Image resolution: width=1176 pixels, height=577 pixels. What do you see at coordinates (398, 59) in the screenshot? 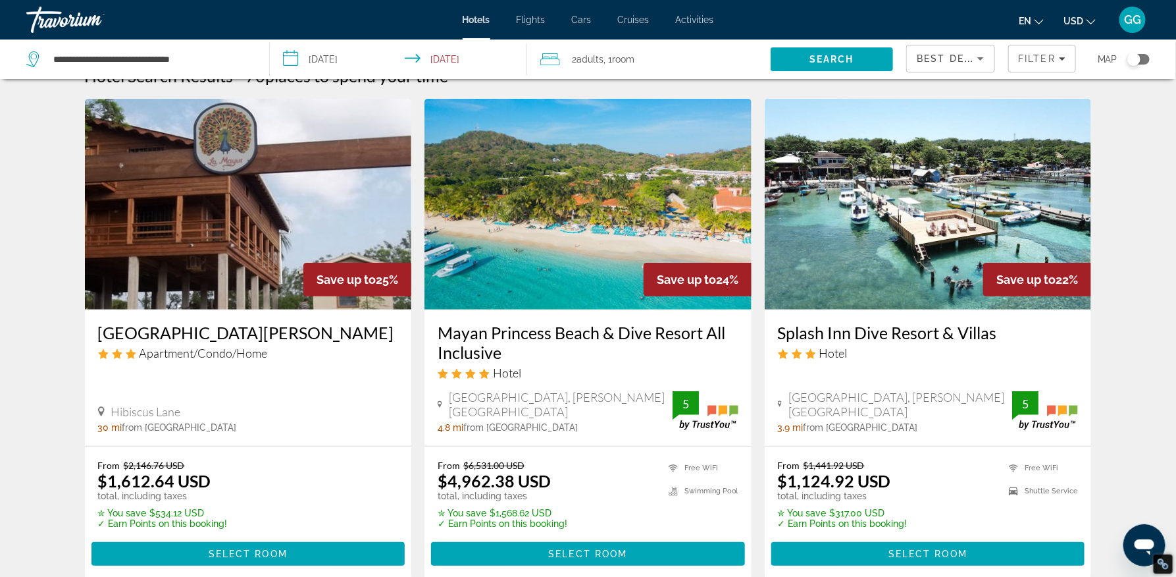
I see `button: Select check in and out date` at bounding box center [398, 59].